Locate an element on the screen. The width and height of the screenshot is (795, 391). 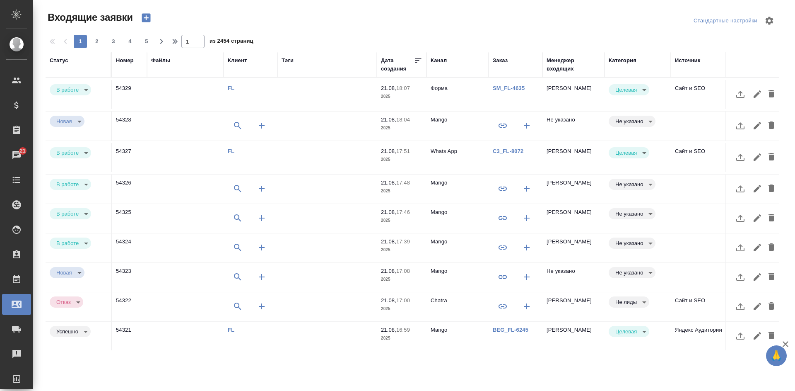
span: 21 is located at coordinates (23, 151).